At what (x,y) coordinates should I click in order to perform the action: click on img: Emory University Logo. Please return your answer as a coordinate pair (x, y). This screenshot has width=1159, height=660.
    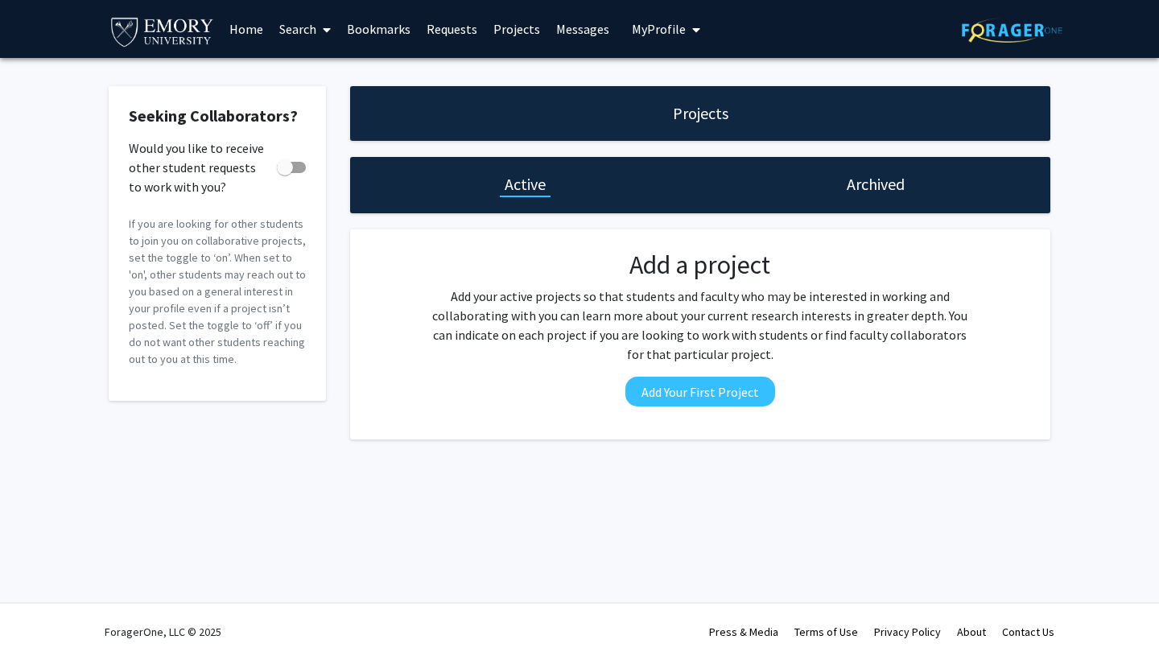
    Looking at the image, I should click on (162, 31).